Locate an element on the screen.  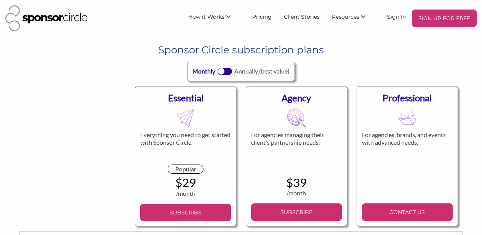
h1: Sponsor Circle subscription plans is located at coordinates (241, 50).